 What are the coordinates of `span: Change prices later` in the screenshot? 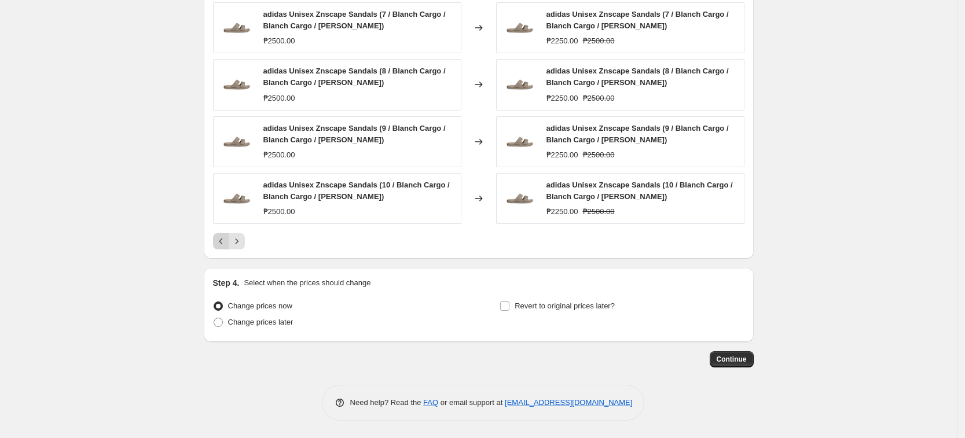 It's located at (260, 322).